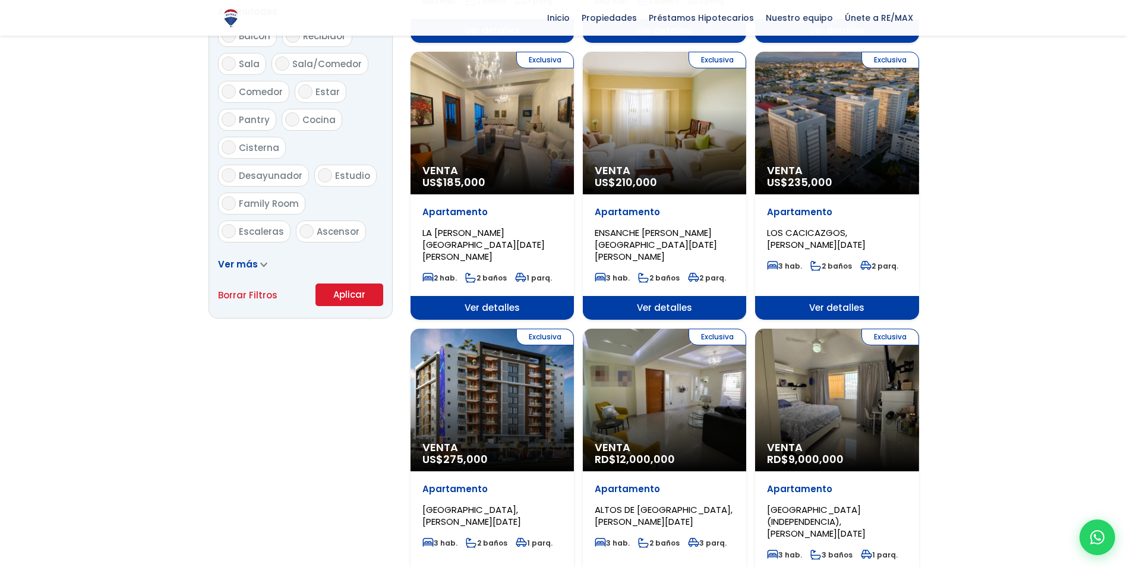  What do you see at coordinates (269, 203) in the screenshot?
I see `span: Family Room` at bounding box center [269, 203].